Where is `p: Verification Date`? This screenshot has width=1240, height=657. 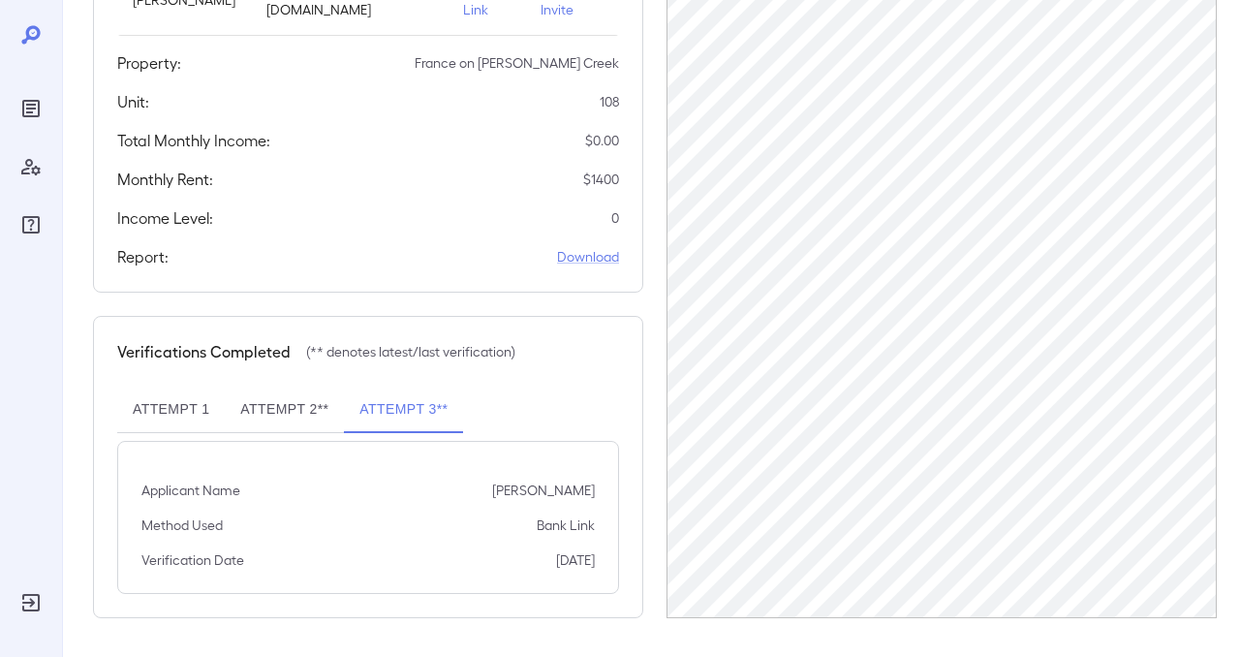 p: Verification Date is located at coordinates (193, 560).